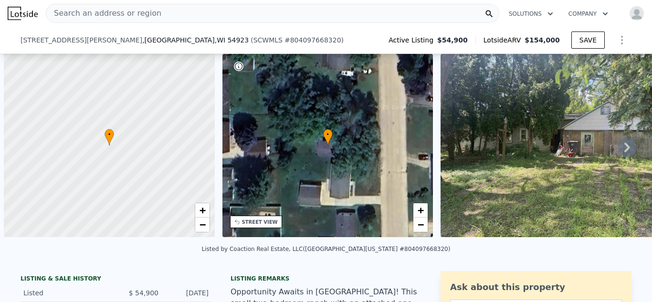 The image size is (652, 302). What do you see at coordinates (637, 13) in the screenshot?
I see `img: avatar` at bounding box center [637, 13].